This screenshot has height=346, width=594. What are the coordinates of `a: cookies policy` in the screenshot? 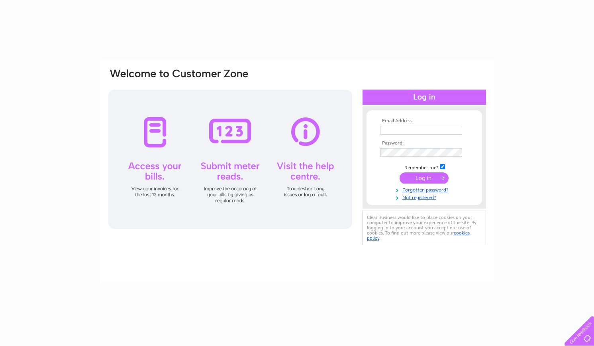 It's located at (418, 235).